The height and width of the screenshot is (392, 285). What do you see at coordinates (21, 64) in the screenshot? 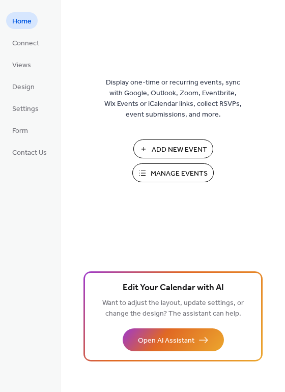
I see `a: Views` at bounding box center [21, 64].